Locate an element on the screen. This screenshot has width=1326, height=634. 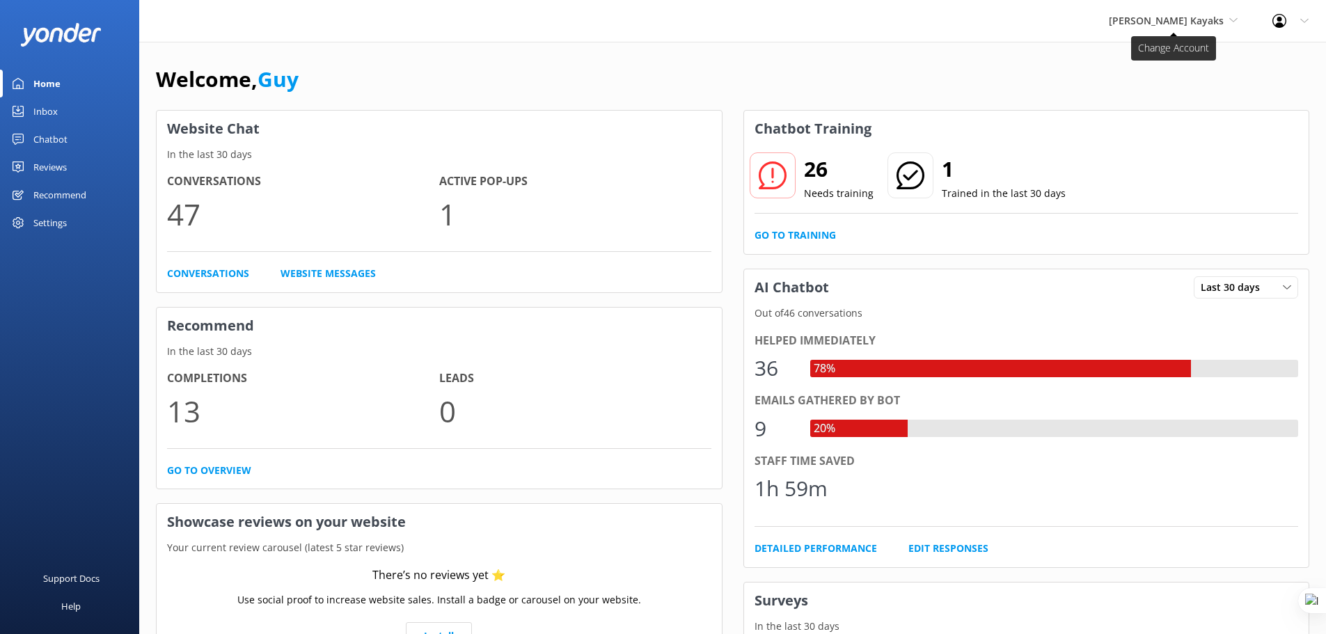
h3: Showcase reviews on your website is located at coordinates (439, 522).